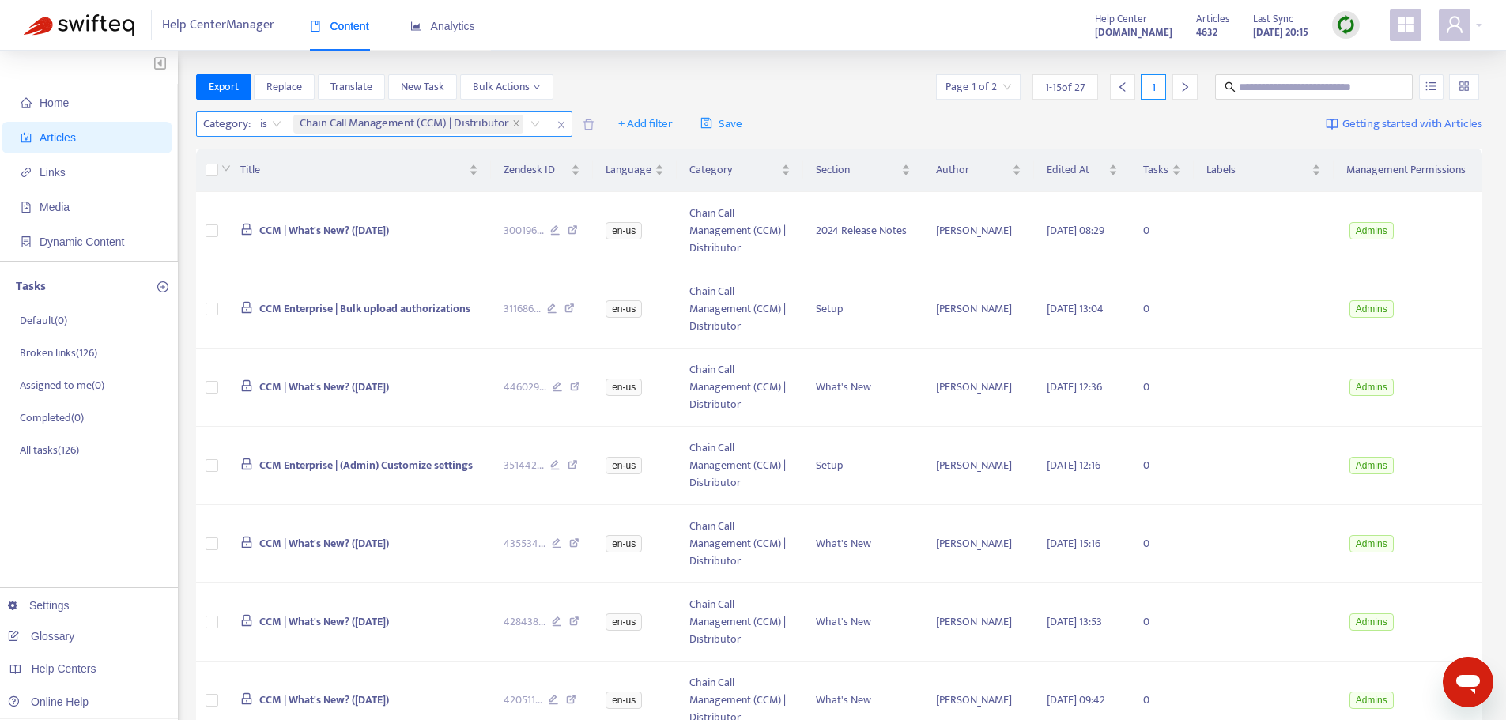 The image size is (1506, 720). What do you see at coordinates (353, 170) in the screenshot?
I see `span: Title` at bounding box center [353, 170].